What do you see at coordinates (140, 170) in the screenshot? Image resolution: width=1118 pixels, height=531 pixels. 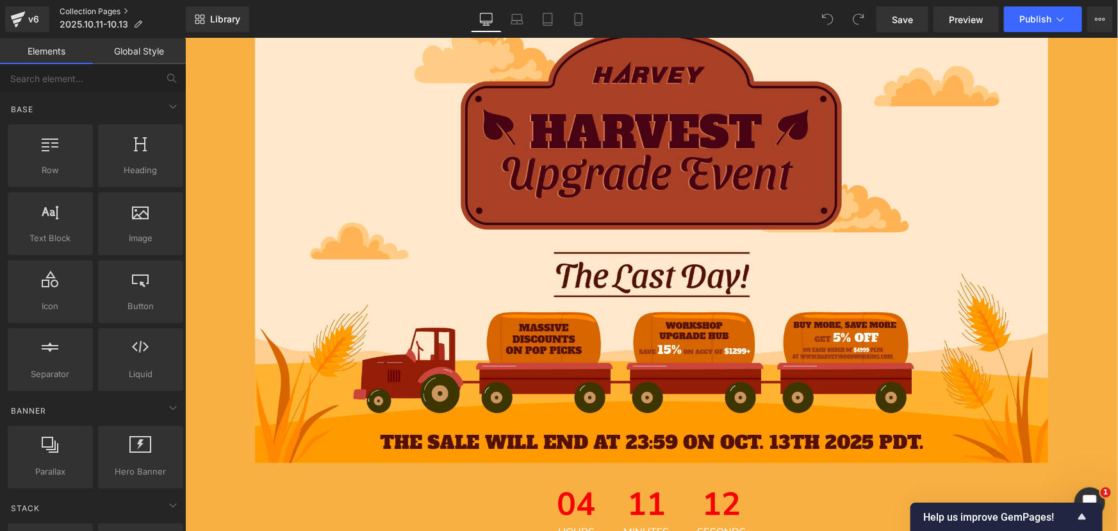 I see `span: Heading` at bounding box center [140, 170].